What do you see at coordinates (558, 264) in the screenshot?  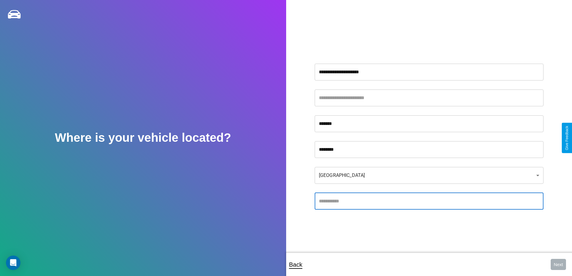 I see `button: Next` at bounding box center [558, 264].